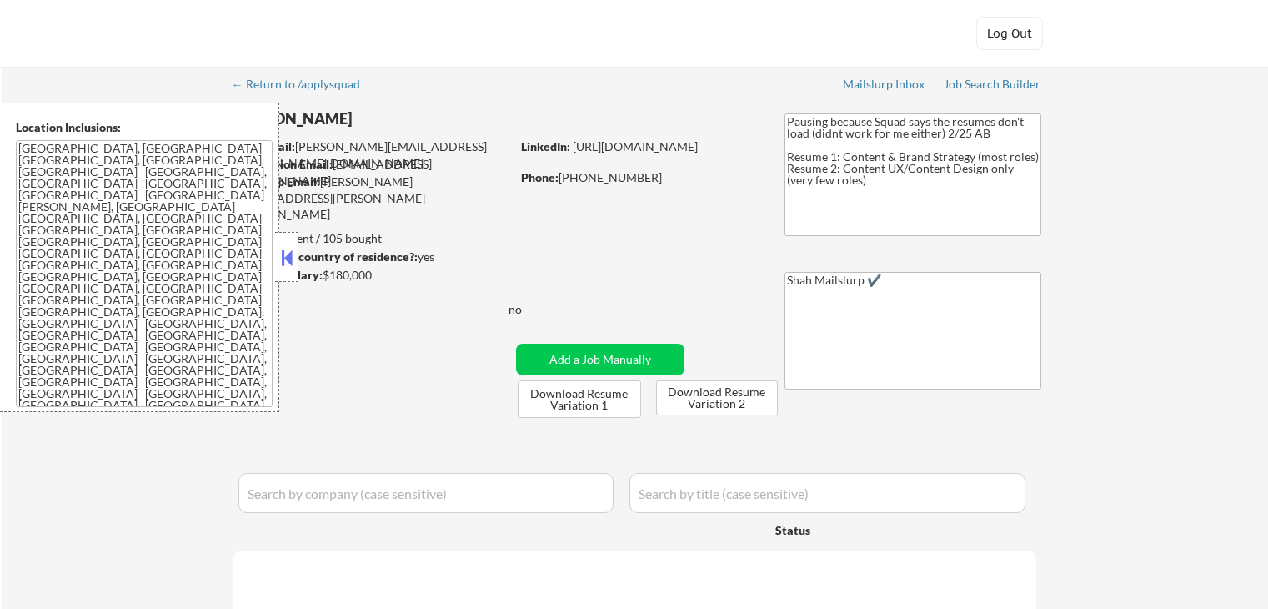 This screenshot has height=609, width=1268. I want to click on strong: Can work in country of residence?:, so click(325, 256).